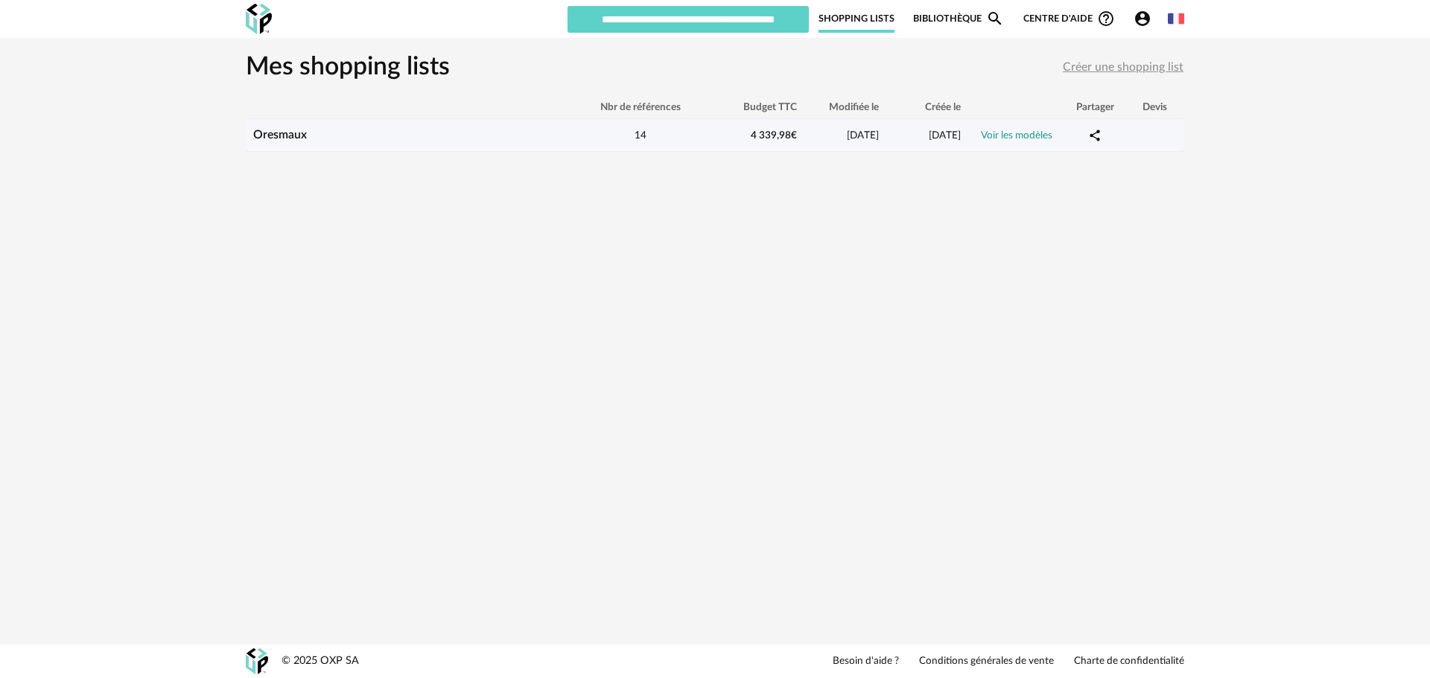 Image resolution: width=1430 pixels, height=678 pixels. I want to click on a: Voir les modèles, so click(1016, 136).